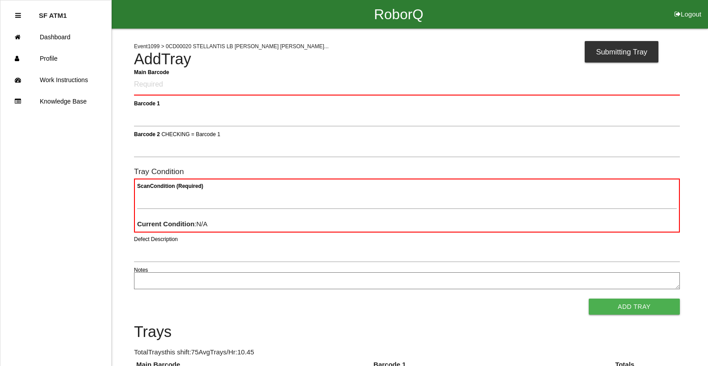  I want to click on h6: Tray Condition, so click(407, 172).